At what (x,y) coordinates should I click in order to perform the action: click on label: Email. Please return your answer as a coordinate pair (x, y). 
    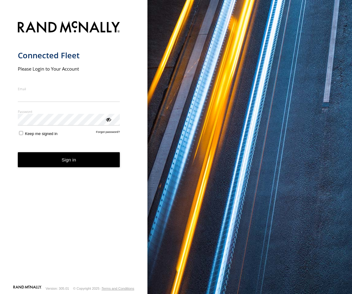
    Looking at the image, I should click on (69, 89).